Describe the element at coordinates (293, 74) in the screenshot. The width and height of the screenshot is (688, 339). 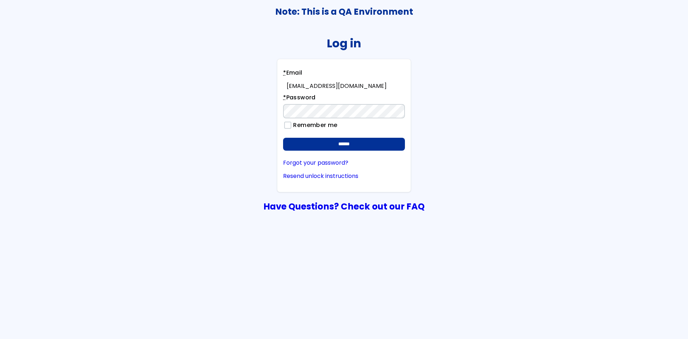
I see `label: Email` at that location.